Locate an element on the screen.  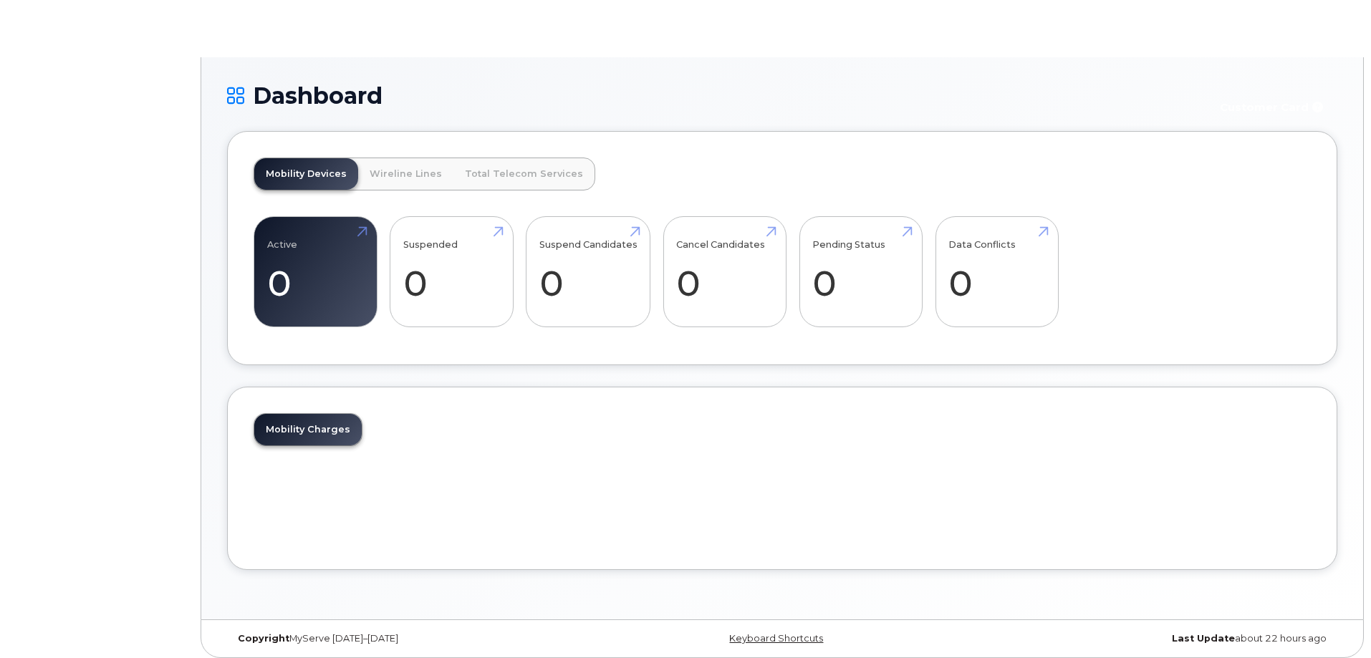
a: Total Telecom Services is located at coordinates (524, 174).